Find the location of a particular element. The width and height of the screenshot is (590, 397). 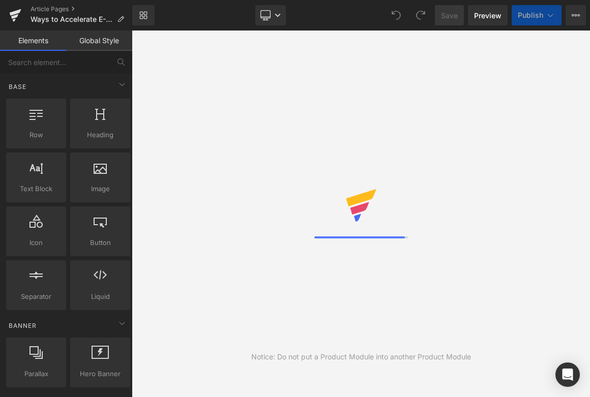

span: Separator is located at coordinates (36, 297).